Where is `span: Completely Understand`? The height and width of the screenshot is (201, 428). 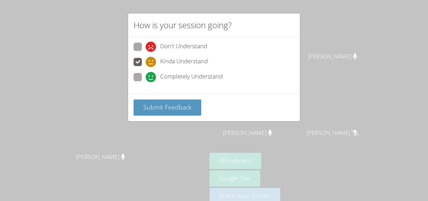
span: Completely Understand is located at coordinates (191, 77).